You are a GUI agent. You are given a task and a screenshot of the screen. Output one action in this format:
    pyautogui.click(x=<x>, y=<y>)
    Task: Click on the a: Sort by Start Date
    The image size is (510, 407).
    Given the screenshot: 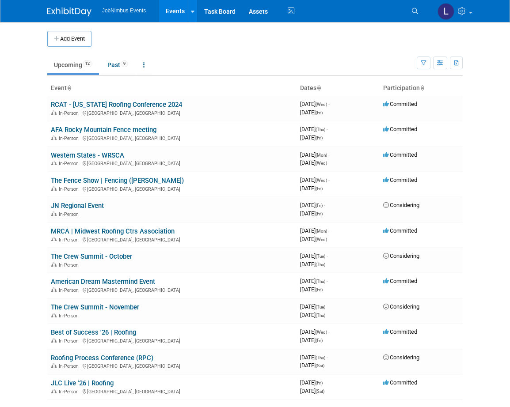 What is the action you would take?
    pyautogui.click(x=319, y=88)
    